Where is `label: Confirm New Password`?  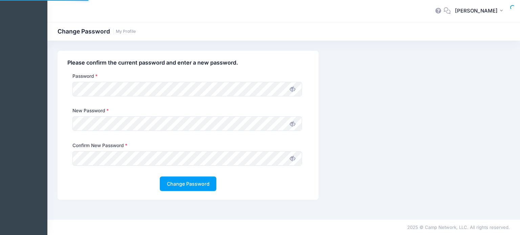 label: Confirm New Password is located at coordinates (100, 146).